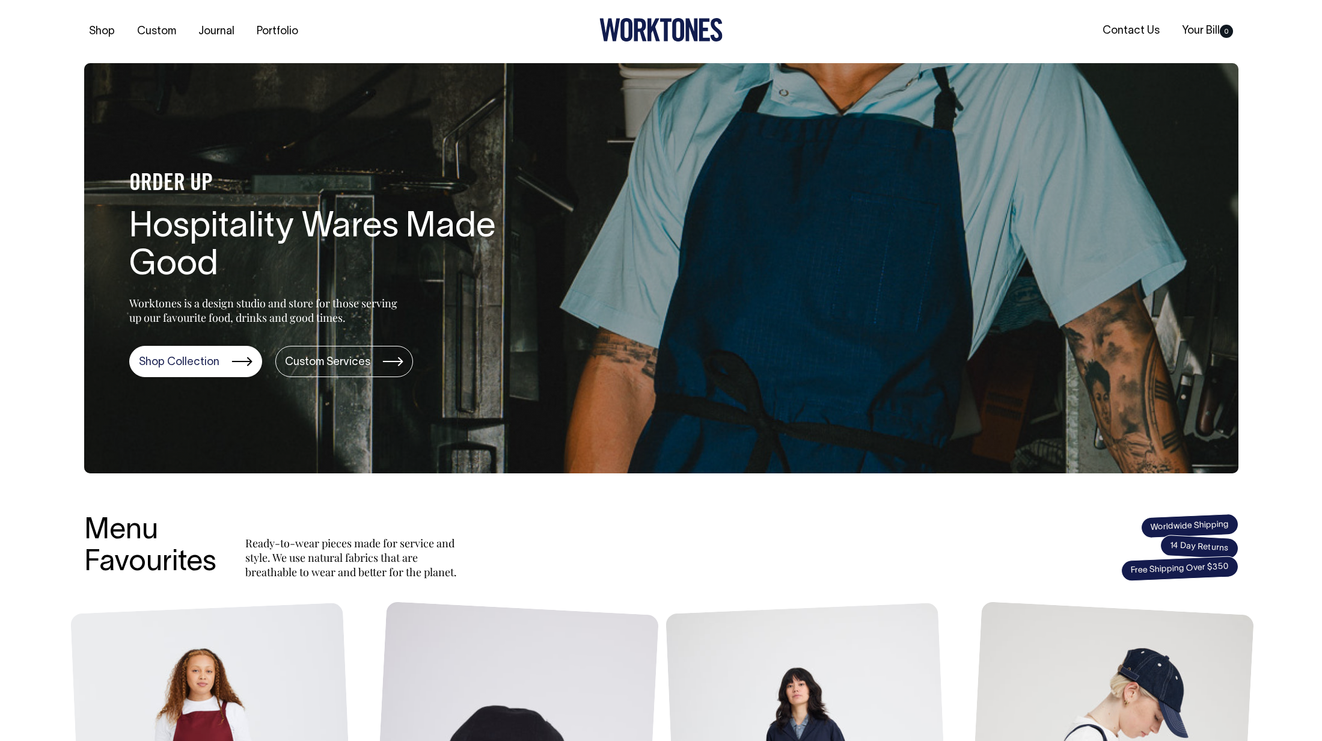 The width and height of the screenshot is (1322, 741). Describe the element at coordinates (1226, 31) in the screenshot. I see `span: 0` at that location.